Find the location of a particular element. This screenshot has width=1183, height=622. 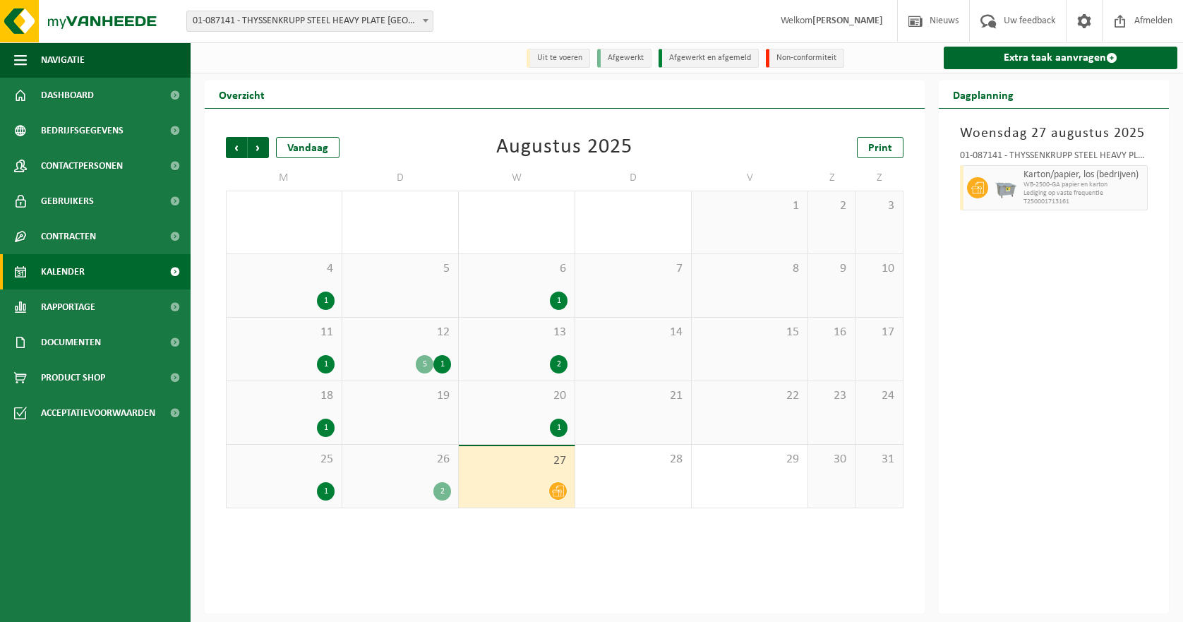

span: 16 is located at coordinates (832, 333).